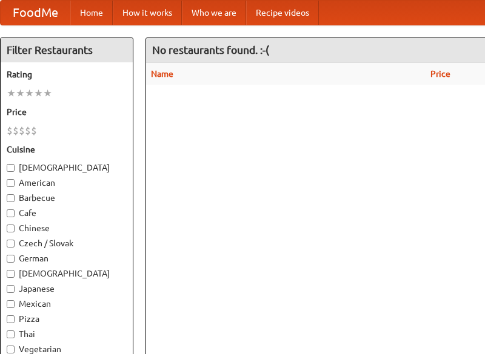  What do you see at coordinates (10, 289) in the screenshot?
I see `input: Japanese` at bounding box center [10, 289].